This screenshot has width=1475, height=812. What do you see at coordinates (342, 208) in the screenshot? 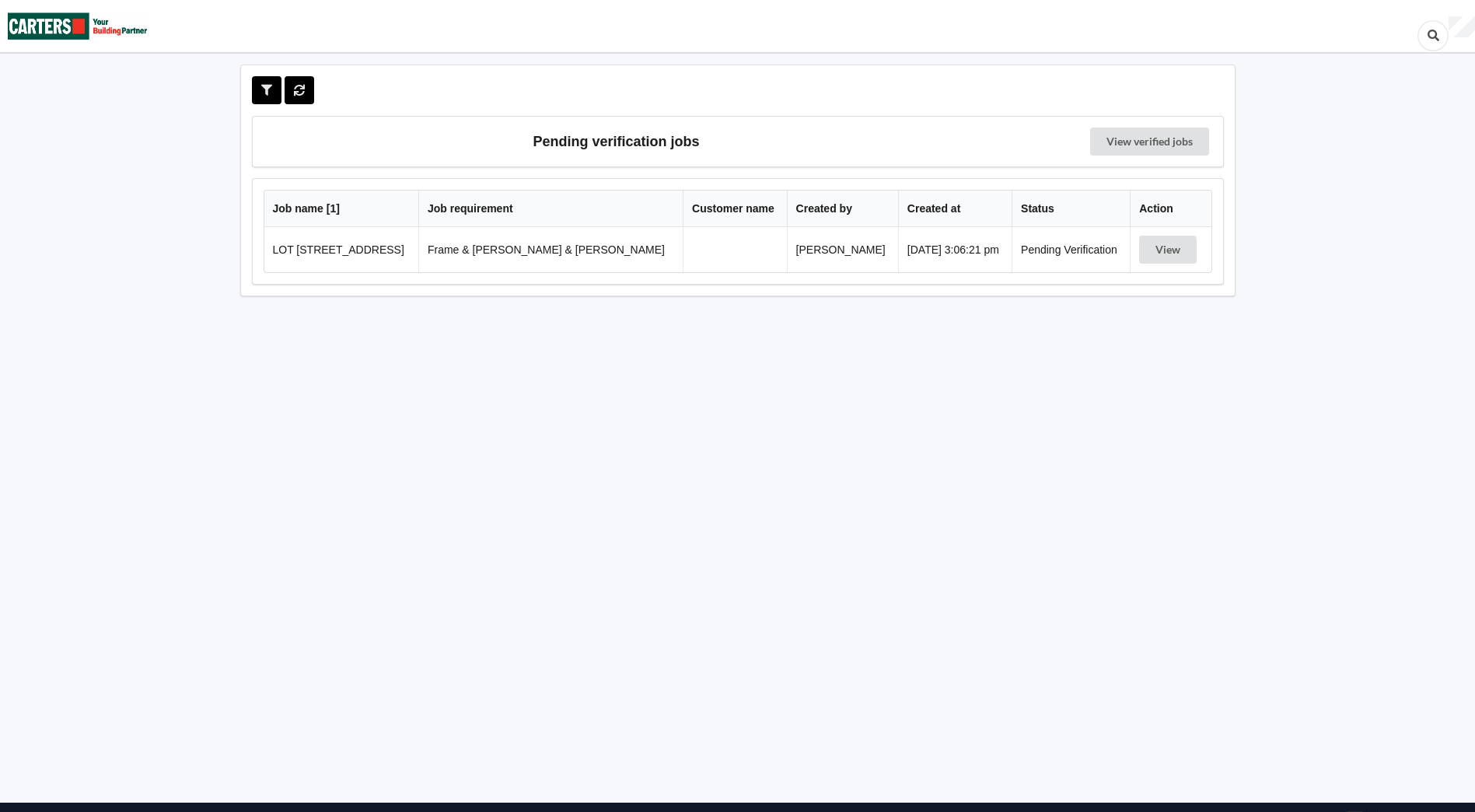
I see `th: Job name [ 1 ]` at bounding box center [342, 208].